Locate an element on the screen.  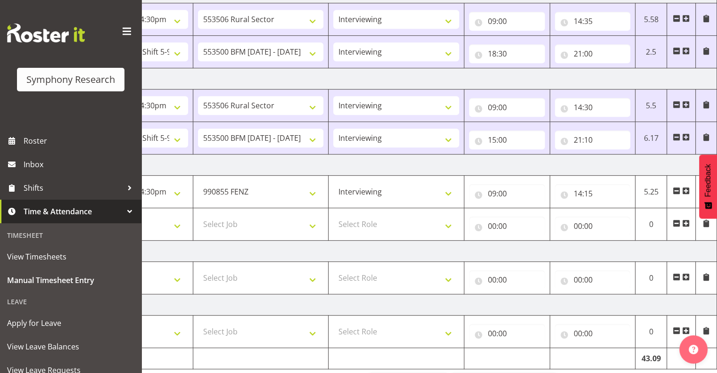
a: Manual Timesheet Entry is located at coordinates (71, 280).